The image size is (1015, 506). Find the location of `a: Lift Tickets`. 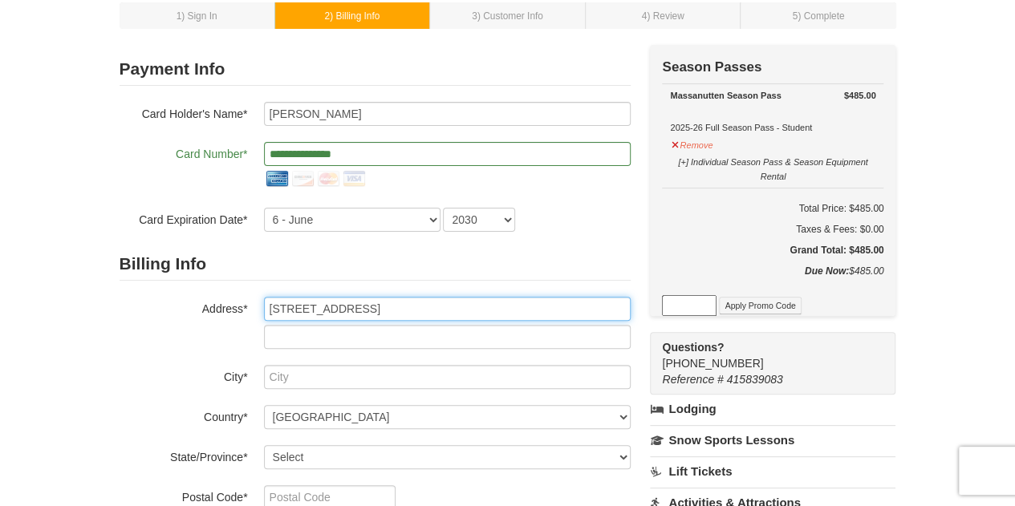

a: Lift Tickets is located at coordinates (772, 471).